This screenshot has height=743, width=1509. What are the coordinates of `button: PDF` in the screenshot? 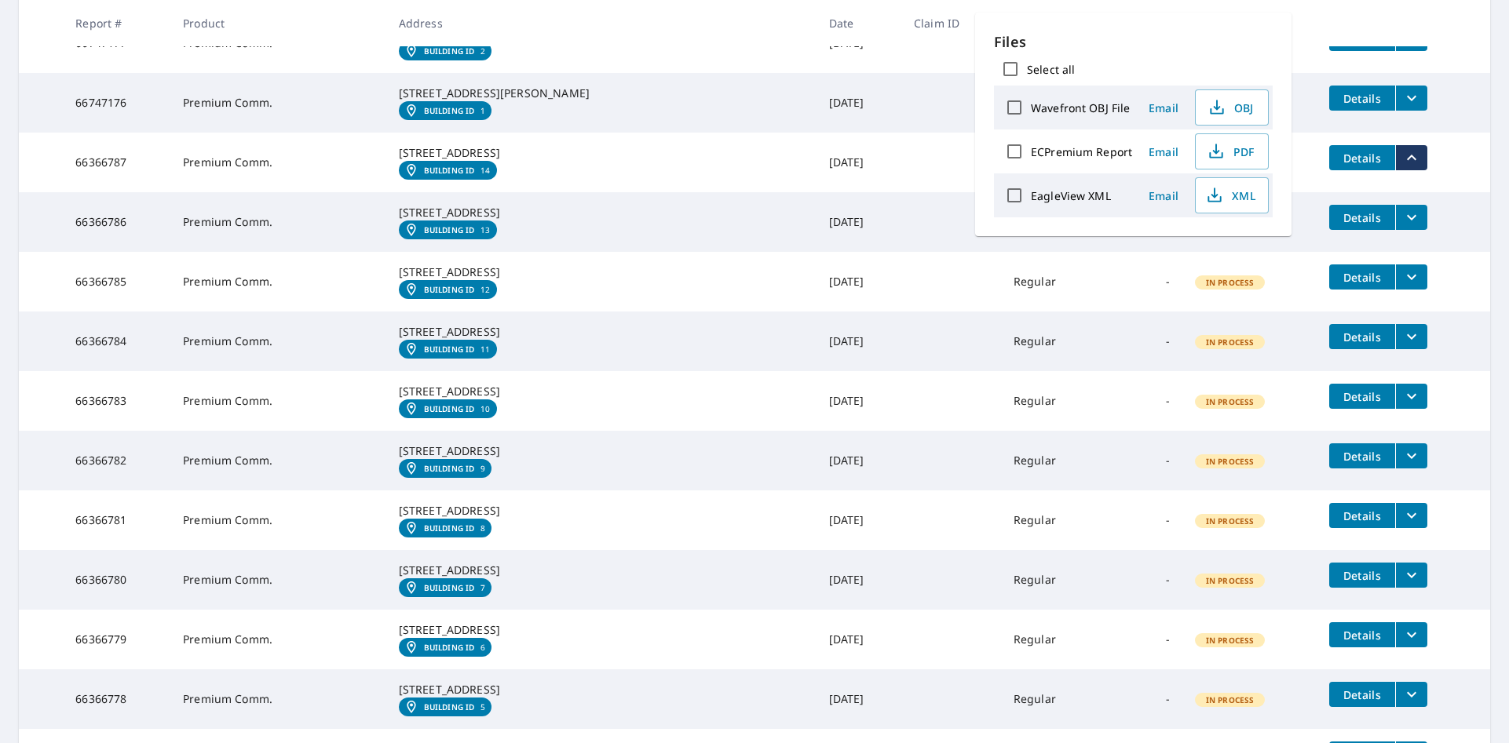 It's located at (1232, 152).